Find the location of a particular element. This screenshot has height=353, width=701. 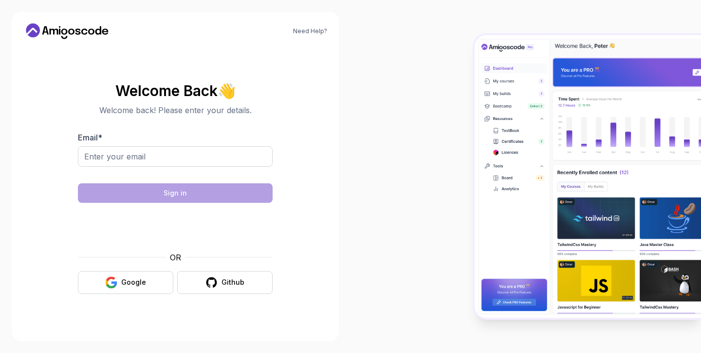

button: Sign in is located at coordinates (175, 193).